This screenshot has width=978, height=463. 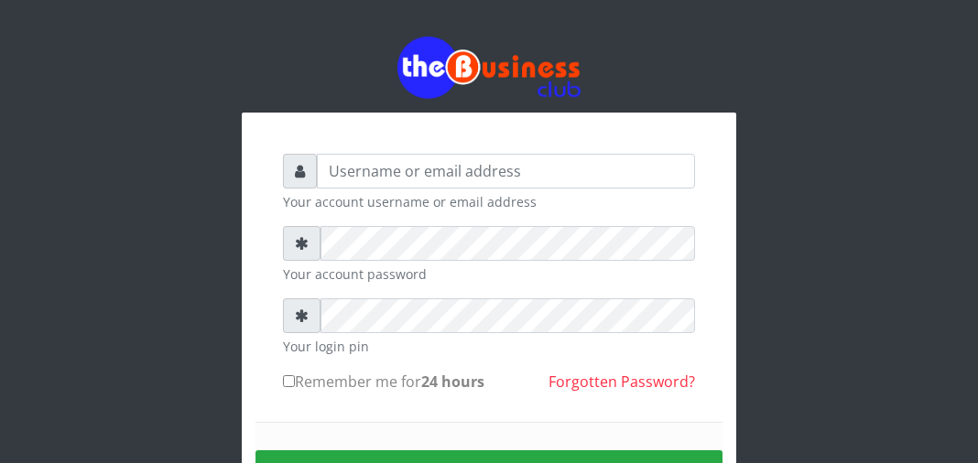 What do you see at coordinates (489, 202) in the screenshot?
I see `small: Your account username or email address` at bounding box center [489, 202].